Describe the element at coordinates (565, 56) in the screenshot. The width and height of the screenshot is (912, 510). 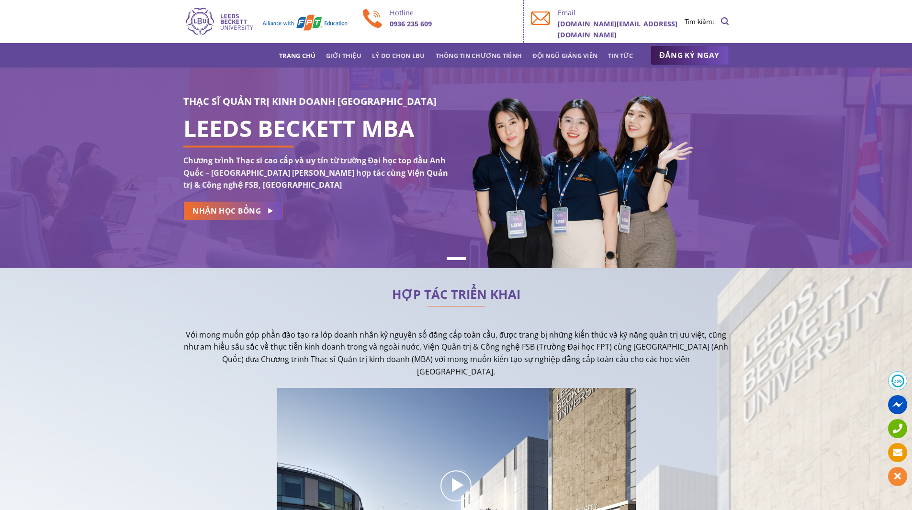
I see `a: Đội ngũ giảng viên` at that location.